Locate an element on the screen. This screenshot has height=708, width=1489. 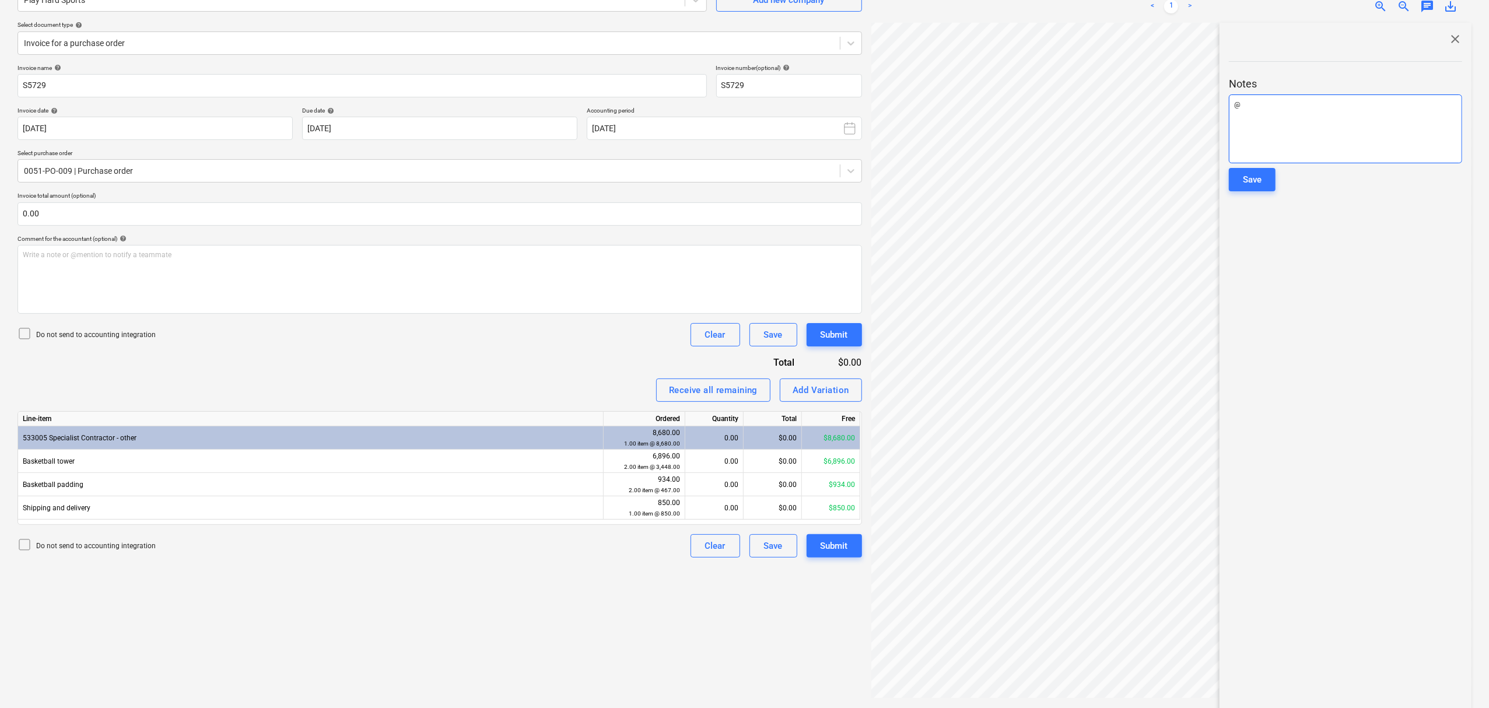
button: Receive all remaining is located at coordinates (714, 390).